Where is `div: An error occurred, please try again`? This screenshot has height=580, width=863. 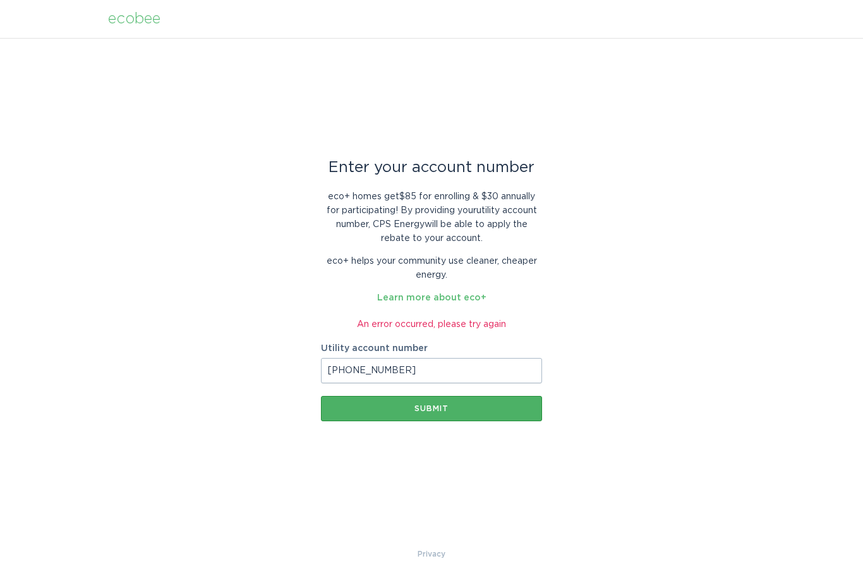 div: An error occurred, please try again is located at coordinates (432, 324).